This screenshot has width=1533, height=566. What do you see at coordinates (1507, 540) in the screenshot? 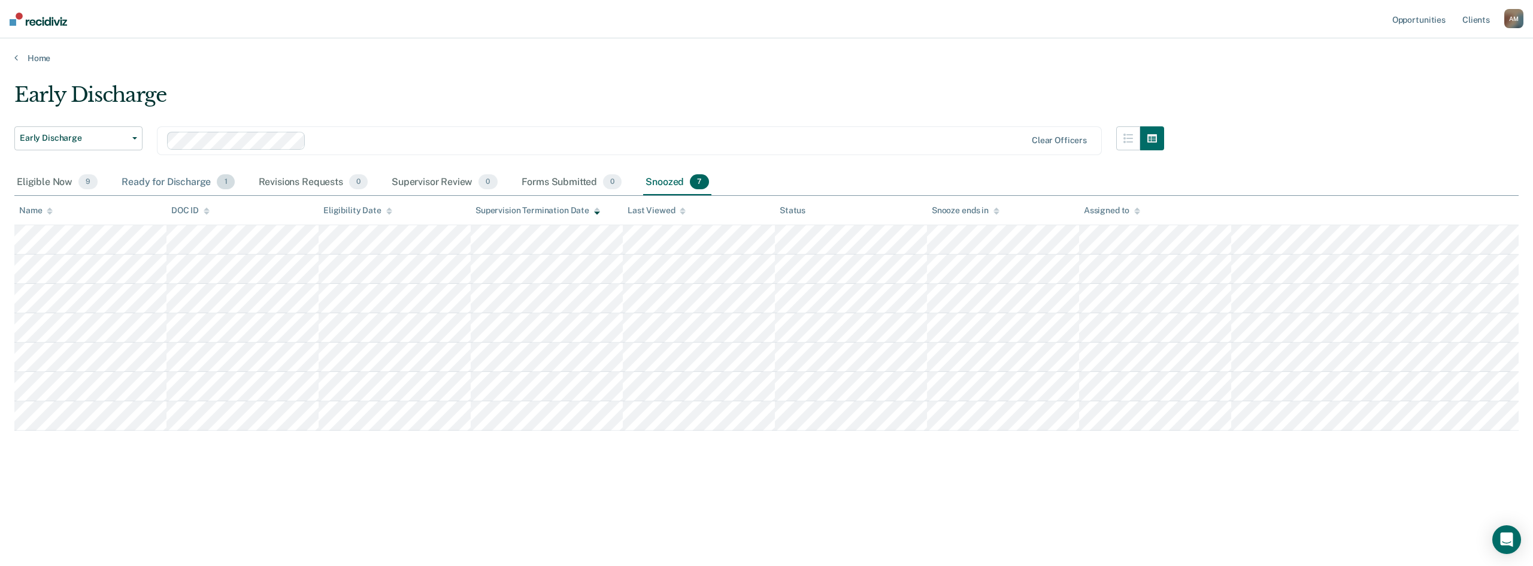
I see `div: Open Intercom Messenger` at bounding box center [1507, 540].